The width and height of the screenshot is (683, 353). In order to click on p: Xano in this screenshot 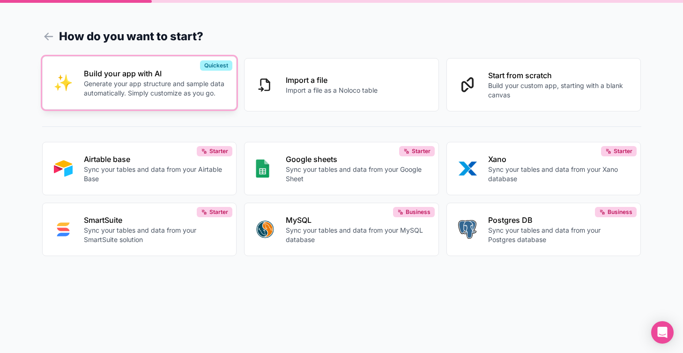, I will do `click(559, 159)`.